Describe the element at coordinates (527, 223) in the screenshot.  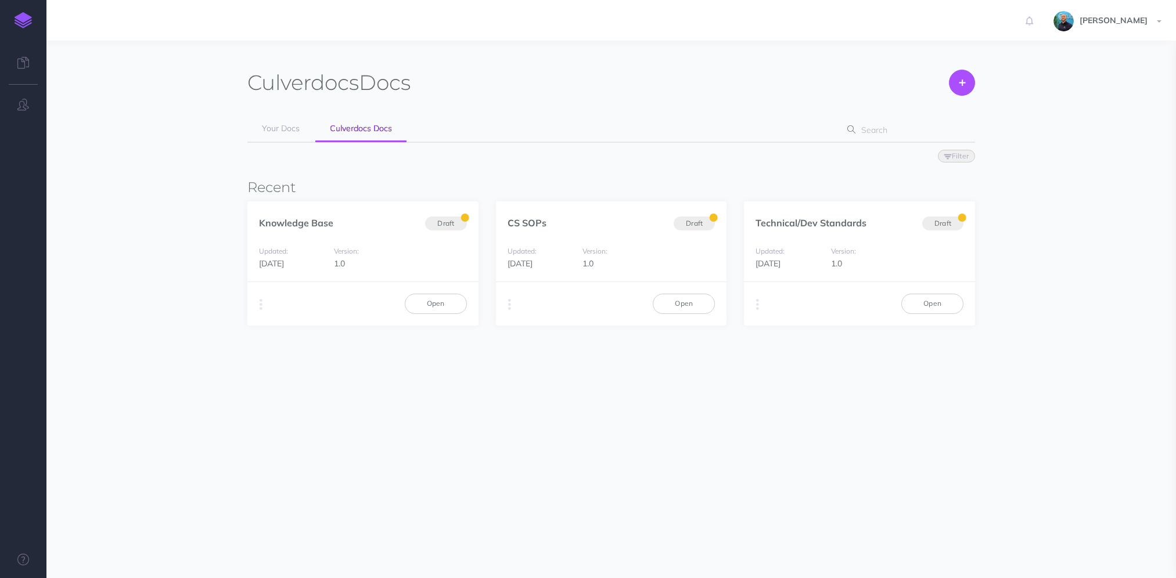
I see `a: CS SOPs` at that location.